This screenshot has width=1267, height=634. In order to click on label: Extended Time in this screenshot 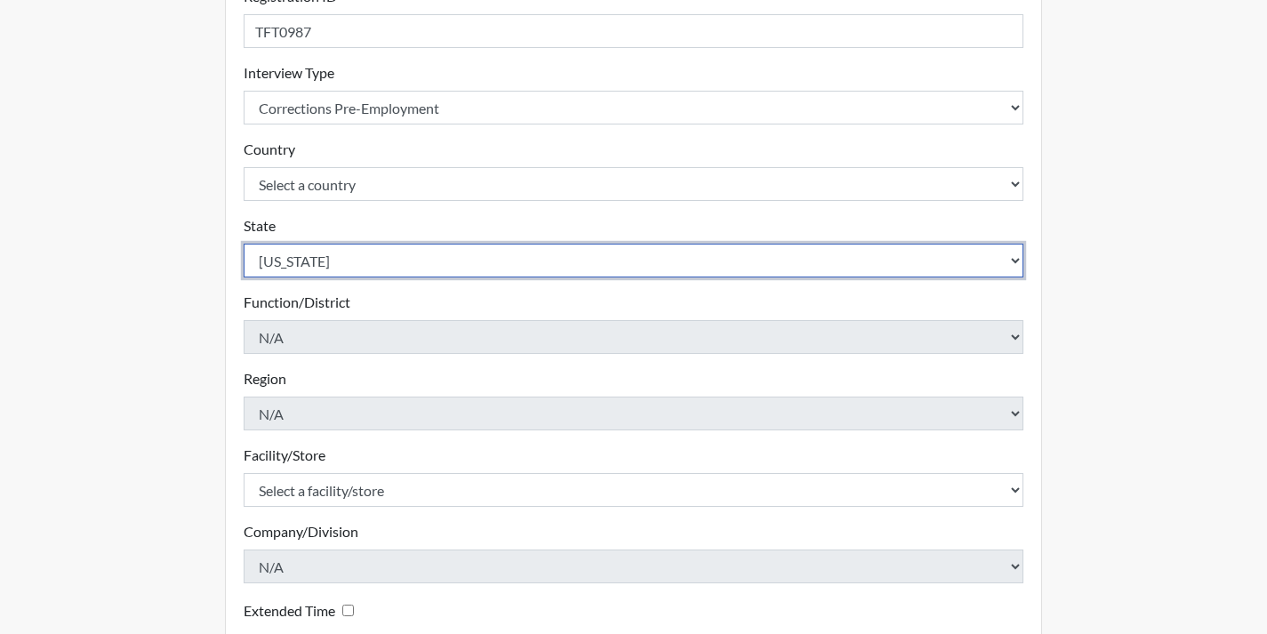, I will do `click(289, 611)`.